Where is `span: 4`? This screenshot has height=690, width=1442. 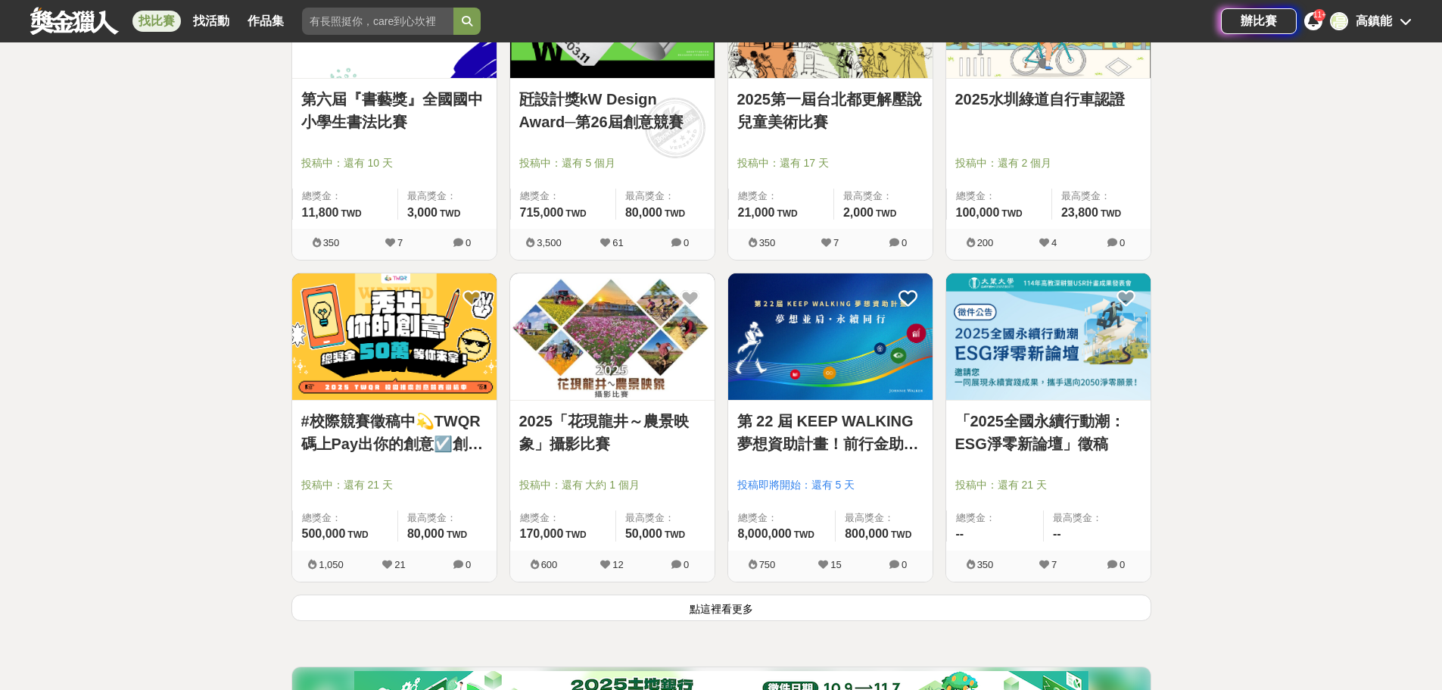
span: 4 is located at coordinates (1054, 242).